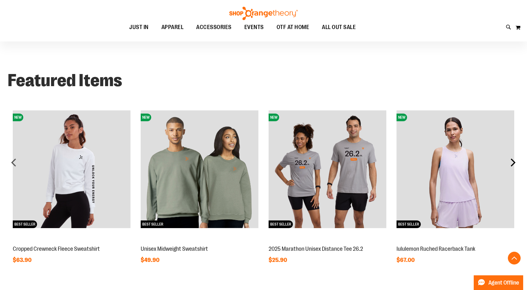  Describe the element at coordinates (56, 249) in the screenshot. I see `a: Cropped Crewneck Fleece Sweatshirt` at that location.